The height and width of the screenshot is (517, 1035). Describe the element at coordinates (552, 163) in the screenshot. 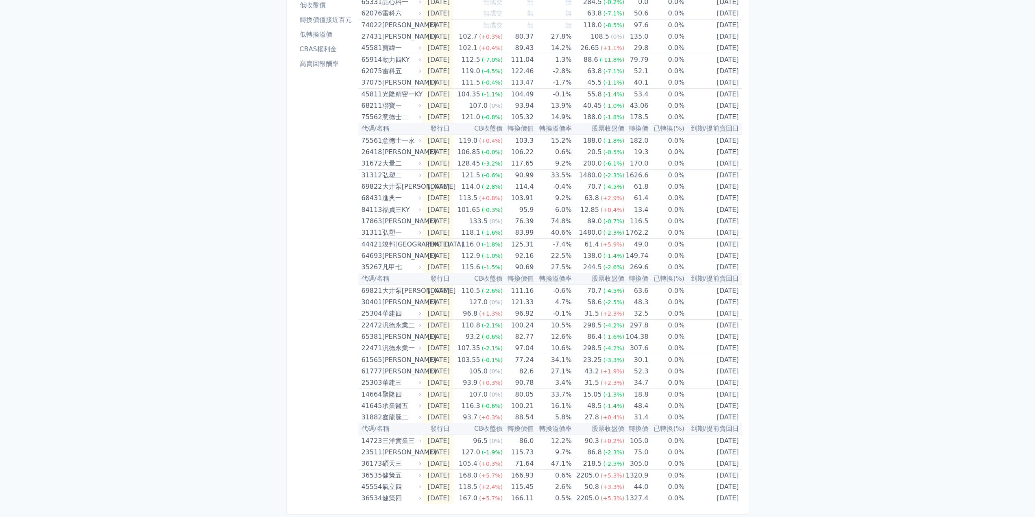

I see `td: 9.2%` at that location.